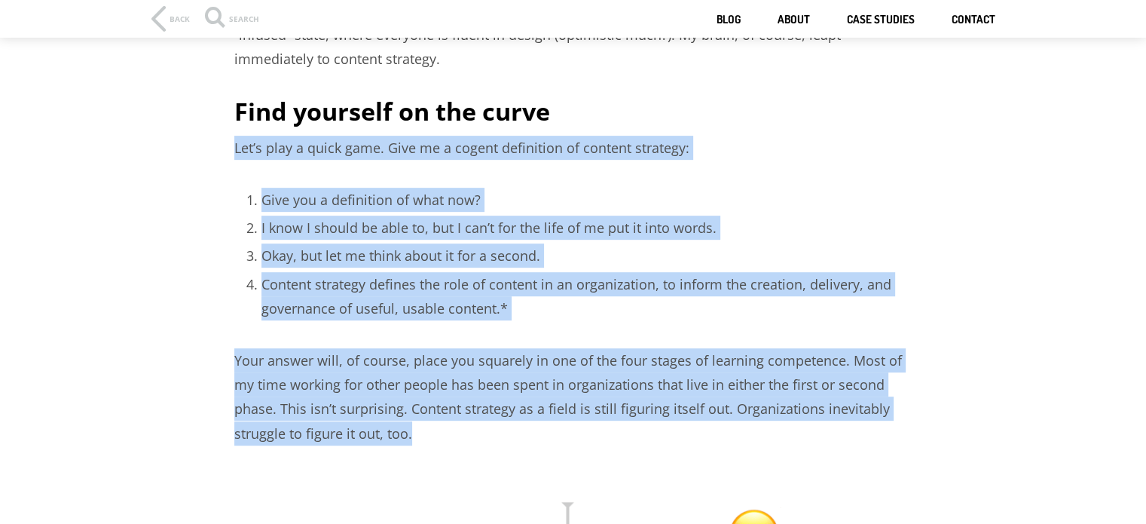 Image resolution: width=1146 pixels, height=524 pixels. What do you see at coordinates (573, 397) in the screenshot?
I see `p: Your answer will, of course, place you squarely in one of the four stages of learning competence....` at bounding box center [573, 397].